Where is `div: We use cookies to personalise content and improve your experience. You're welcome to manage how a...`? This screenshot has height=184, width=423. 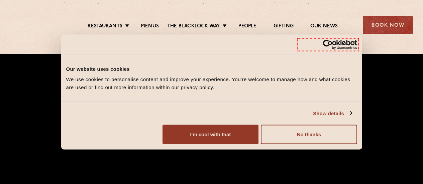 div: We use cookies to personalise content and improve your experience. You're welcome to manage how a... is located at coordinates (212, 84).